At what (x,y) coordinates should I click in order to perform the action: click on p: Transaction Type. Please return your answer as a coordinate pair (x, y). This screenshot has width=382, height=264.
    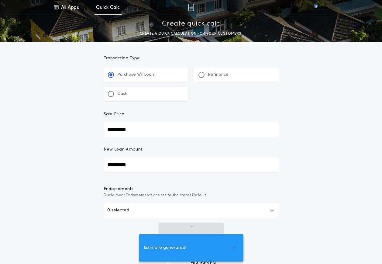
    Looking at the image, I should click on (191, 58).